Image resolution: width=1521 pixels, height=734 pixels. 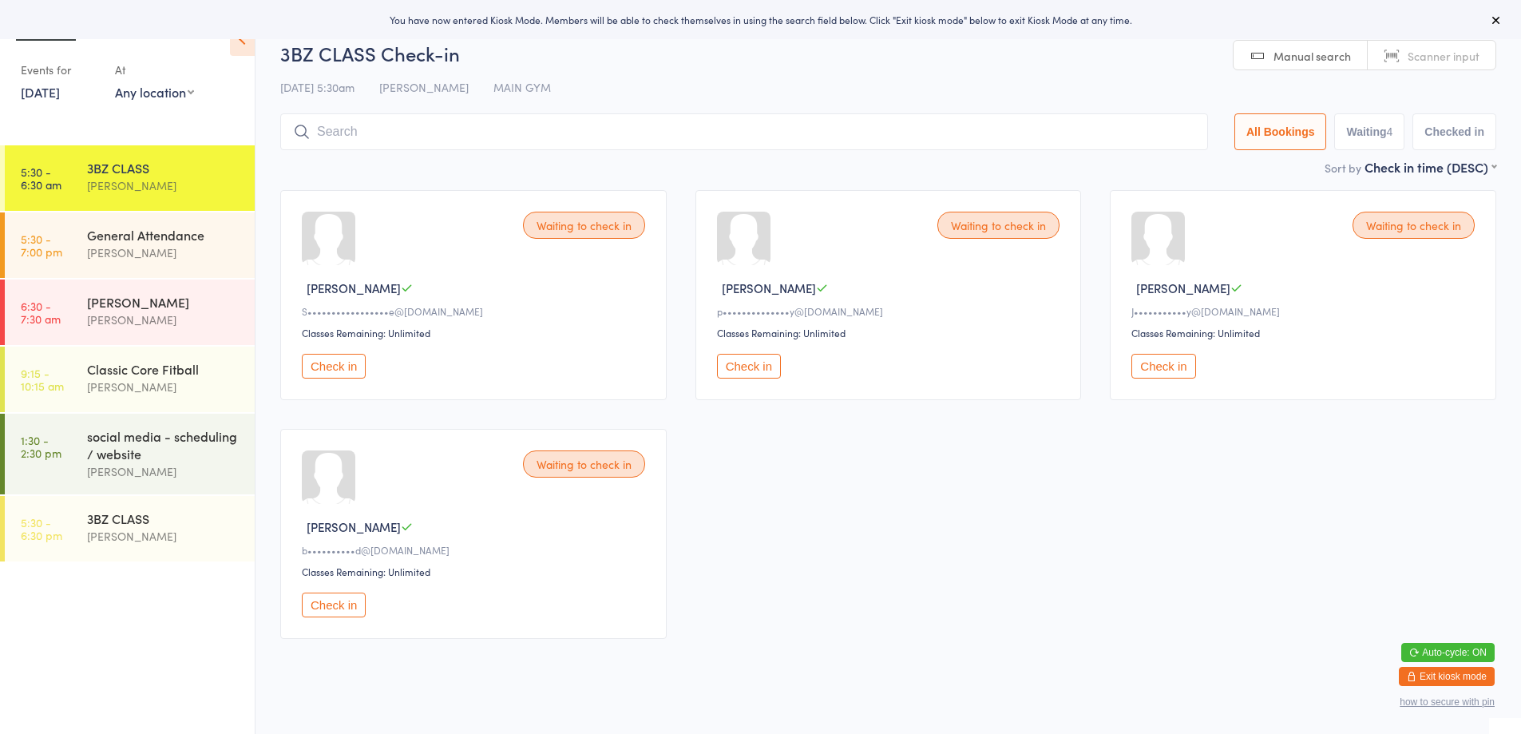 What do you see at coordinates (1390, 132) in the screenshot?
I see `div: 4` at bounding box center [1390, 132].